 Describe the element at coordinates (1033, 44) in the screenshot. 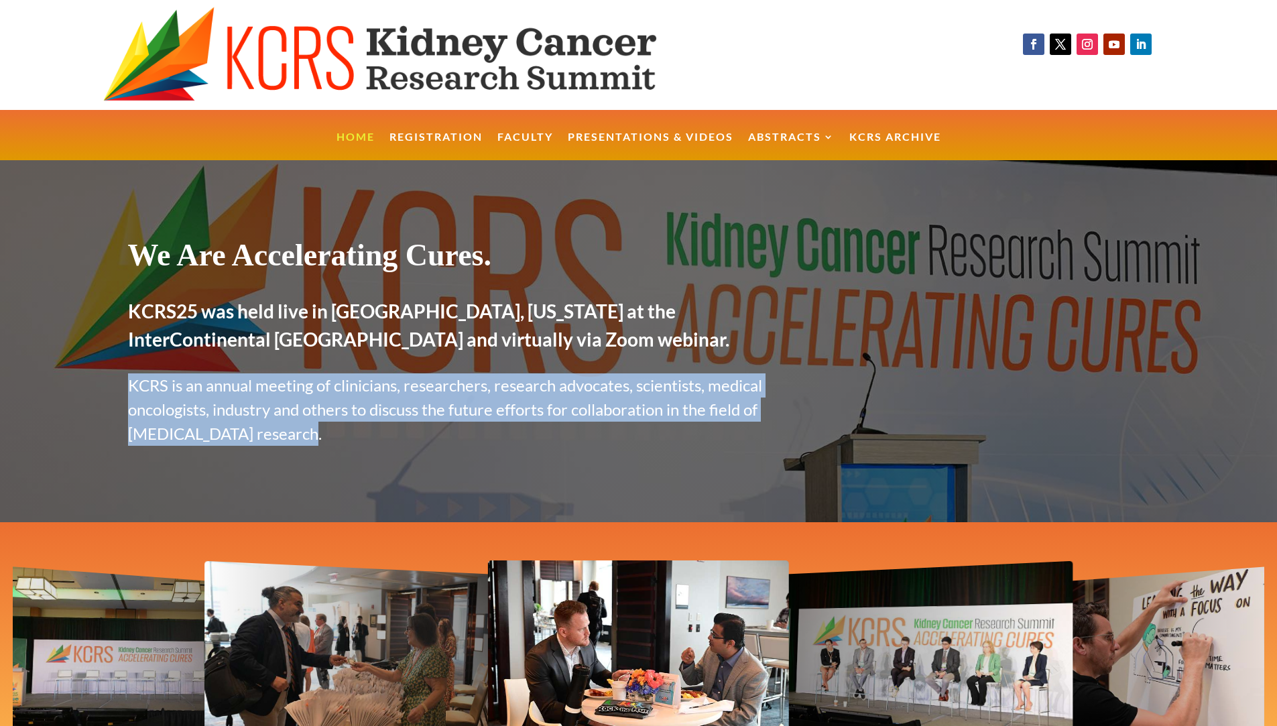

I see `a: Follow on Facebook` at that location.